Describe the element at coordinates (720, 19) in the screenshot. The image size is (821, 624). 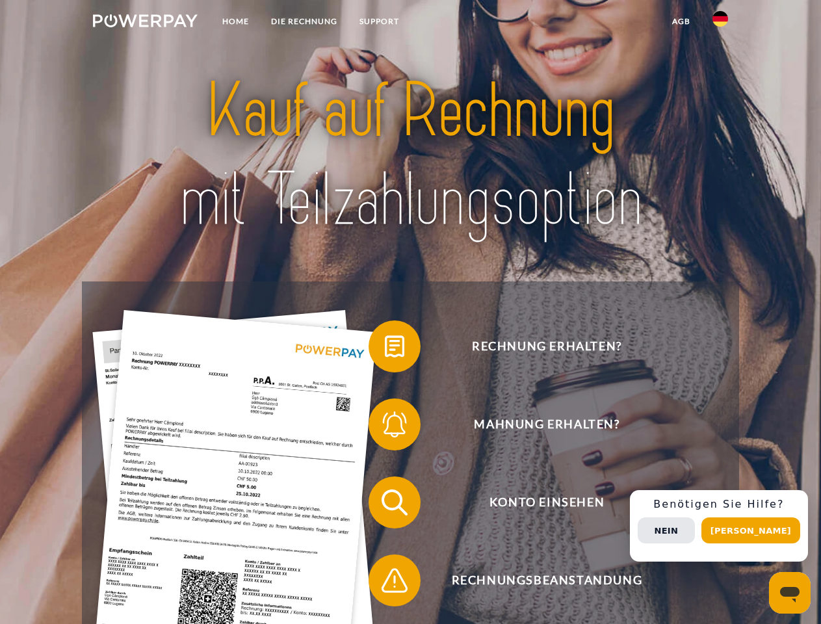
I see `img: de` at that location.